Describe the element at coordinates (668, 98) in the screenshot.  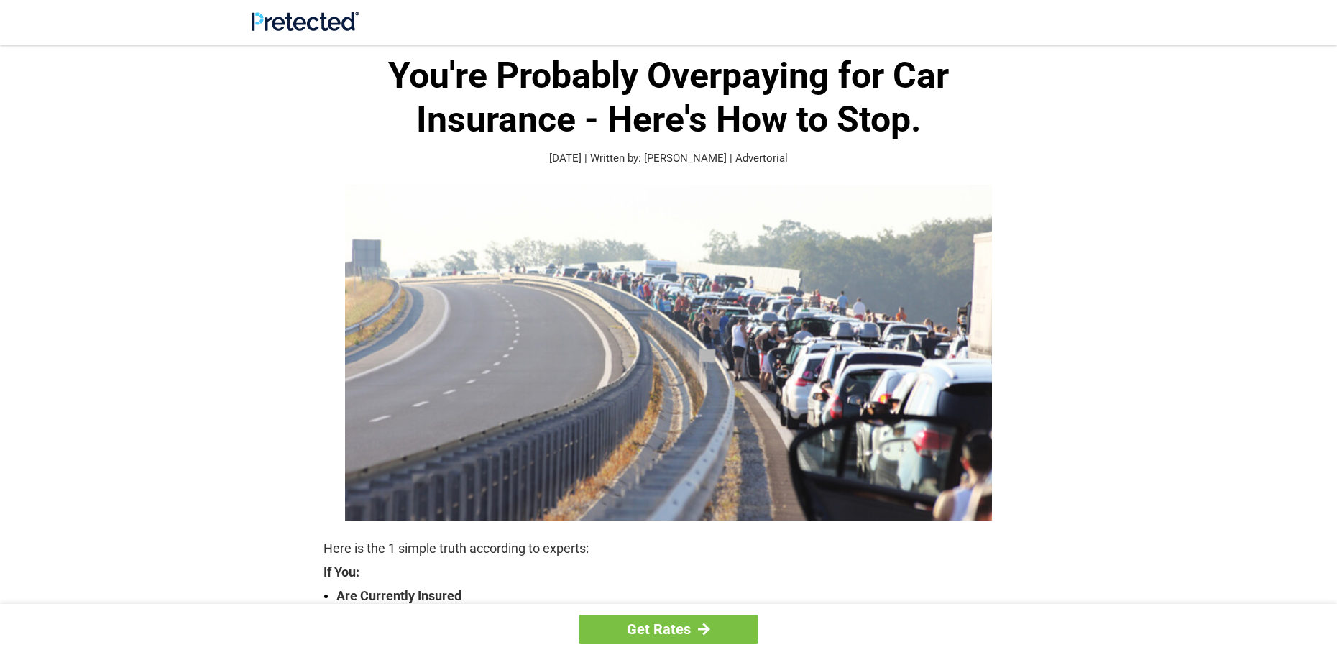
I see `h1: You're Probably Overpaying for Car Insurance - Here's How to Stop.` at that location.